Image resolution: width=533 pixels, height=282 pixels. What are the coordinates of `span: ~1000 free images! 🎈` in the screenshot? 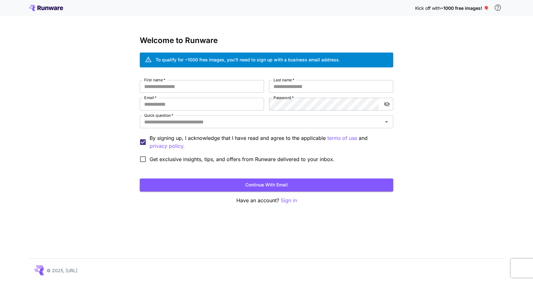 It's located at (464, 8).